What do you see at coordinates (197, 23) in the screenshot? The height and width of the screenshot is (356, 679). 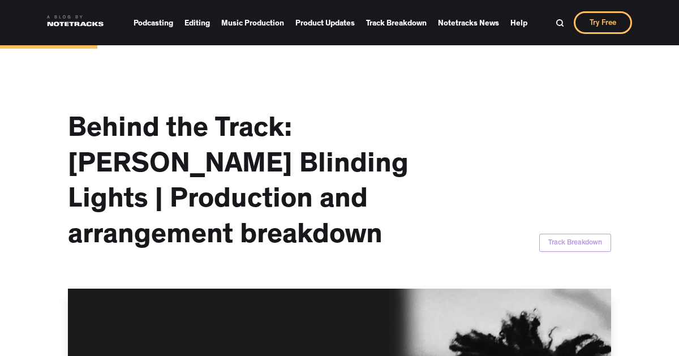 I see `a: Editing` at bounding box center [197, 23].